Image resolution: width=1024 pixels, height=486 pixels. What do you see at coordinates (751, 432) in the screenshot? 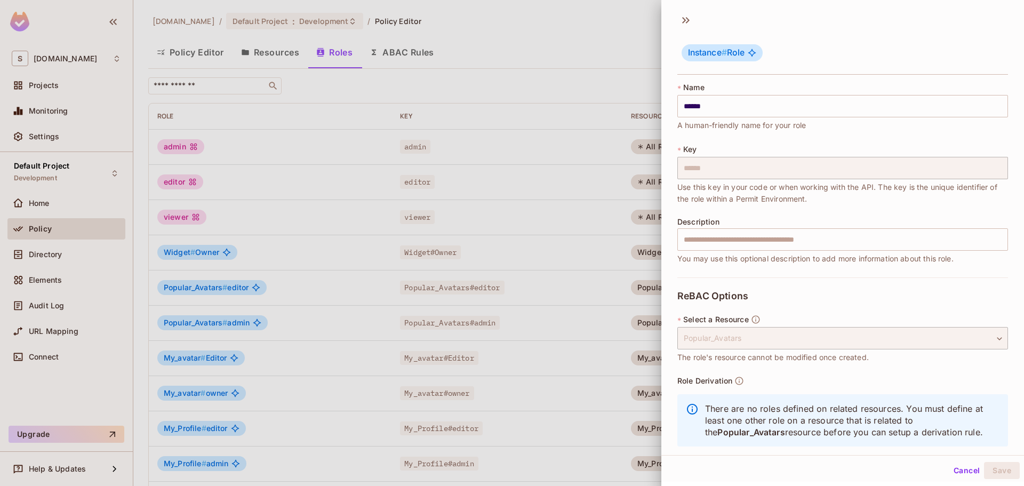
I see `span: Popular_Avatars` at bounding box center [751, 432].